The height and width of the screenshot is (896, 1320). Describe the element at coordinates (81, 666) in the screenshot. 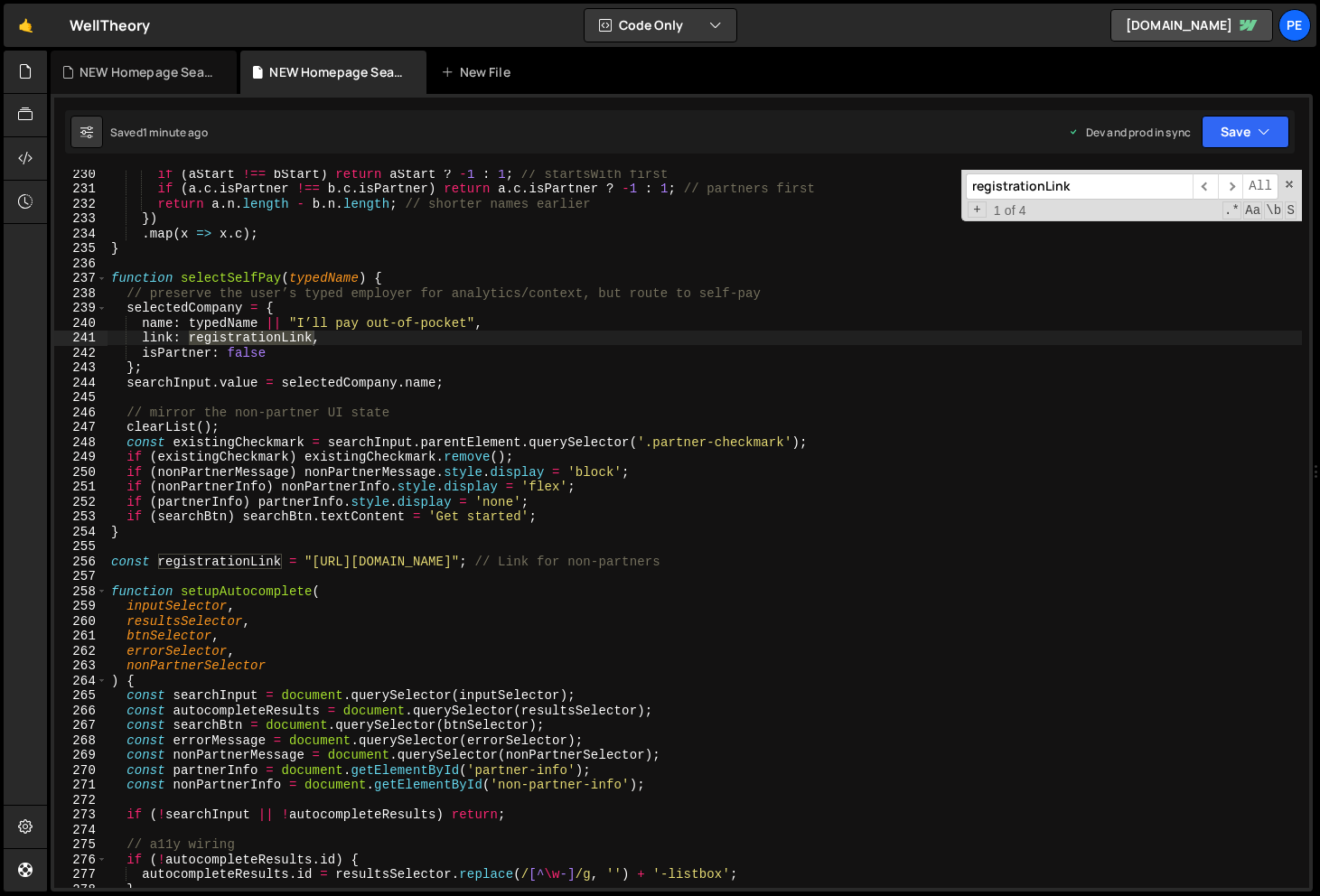

I see `div: 263` at that location.